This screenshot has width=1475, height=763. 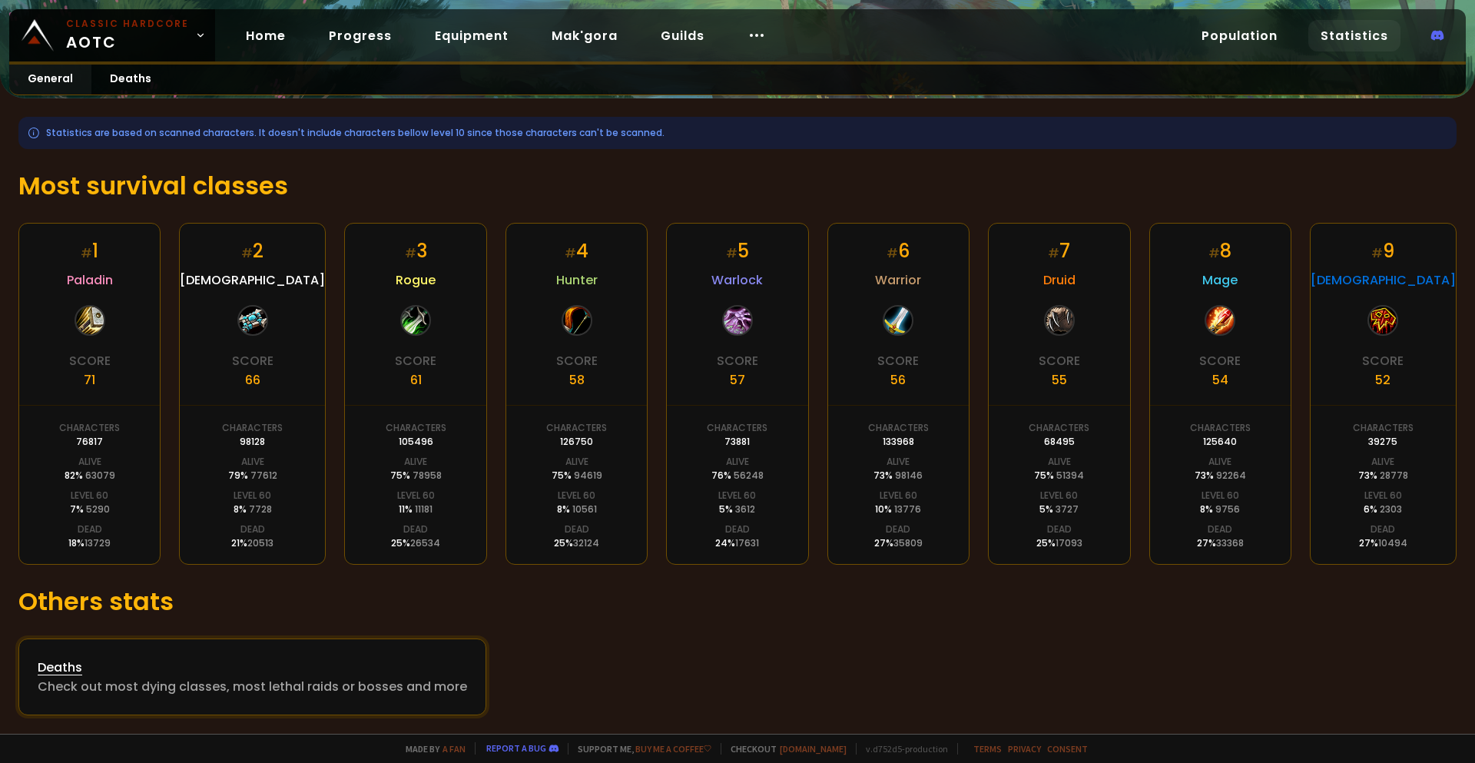 I want to click on span: 10494, so click(x=1393, y=543).